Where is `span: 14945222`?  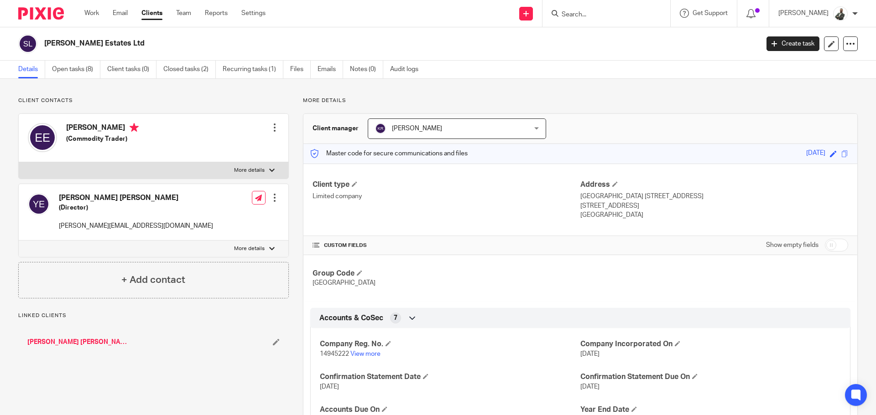 span: 14945222 is located at coordinates (334, 354).